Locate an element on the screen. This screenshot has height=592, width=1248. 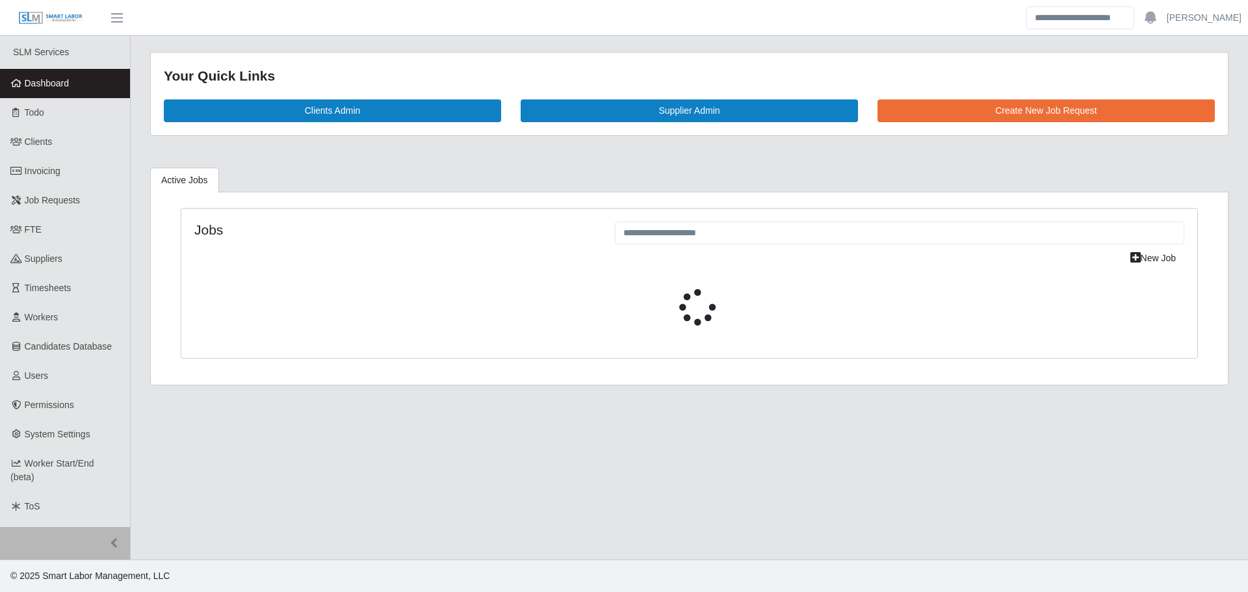
span: Candidates Database is located at coordinates (68, 346).